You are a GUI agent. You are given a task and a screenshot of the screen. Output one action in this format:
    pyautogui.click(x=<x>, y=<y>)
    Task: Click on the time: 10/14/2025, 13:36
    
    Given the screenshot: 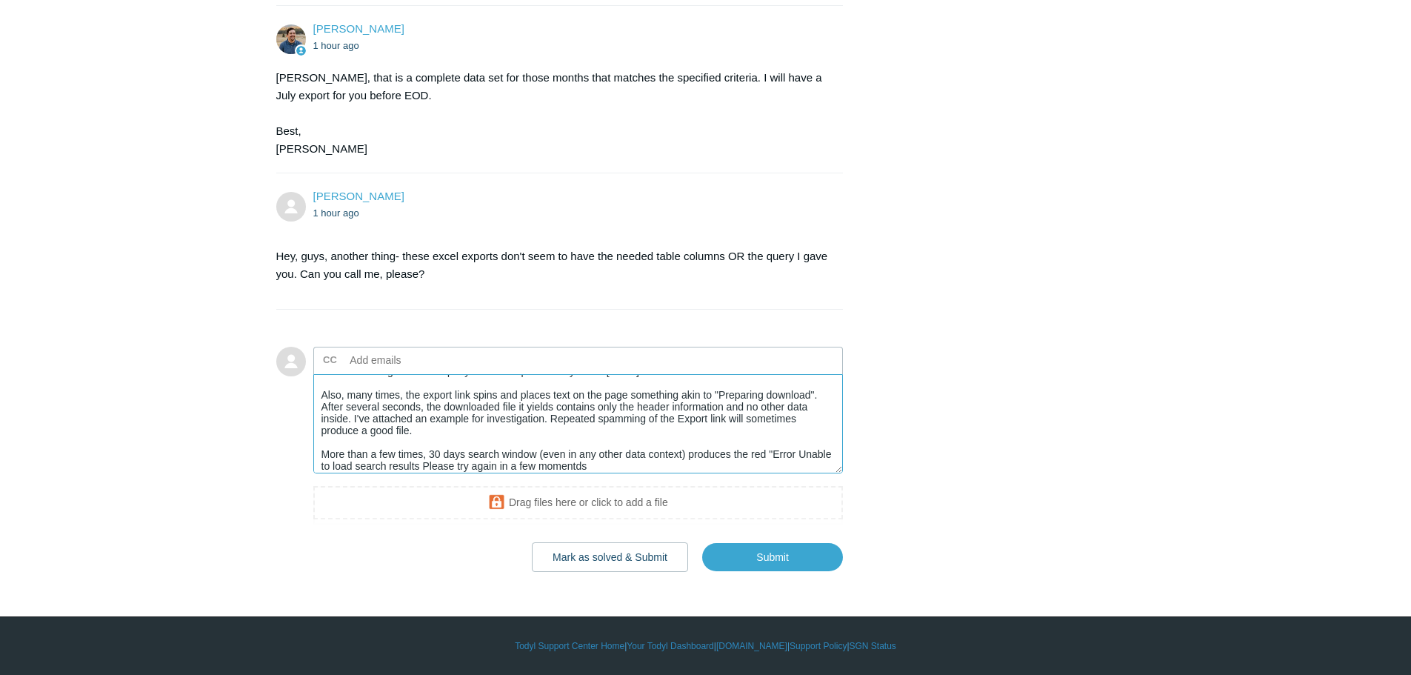 What is the action you would take?
    pyautogui.click(x=336, y=213)
    